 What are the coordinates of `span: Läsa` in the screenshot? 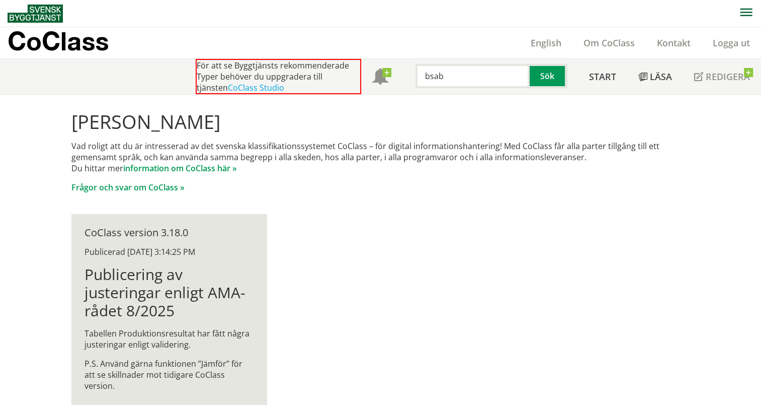 It's located at (661, 76).